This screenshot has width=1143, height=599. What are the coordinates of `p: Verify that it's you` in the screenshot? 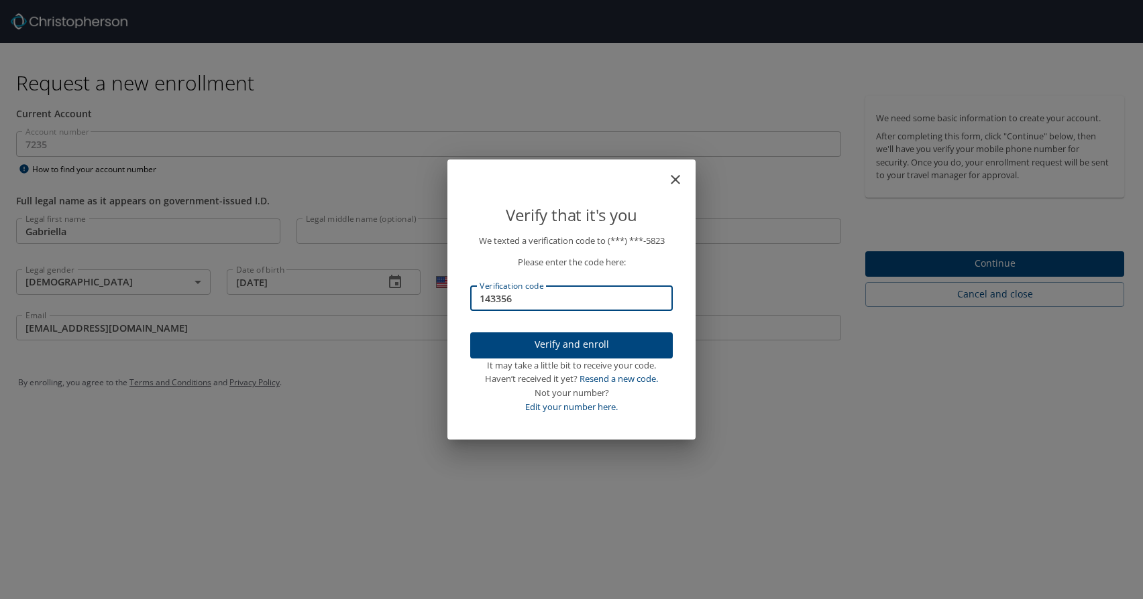 It's located at (571, 215).